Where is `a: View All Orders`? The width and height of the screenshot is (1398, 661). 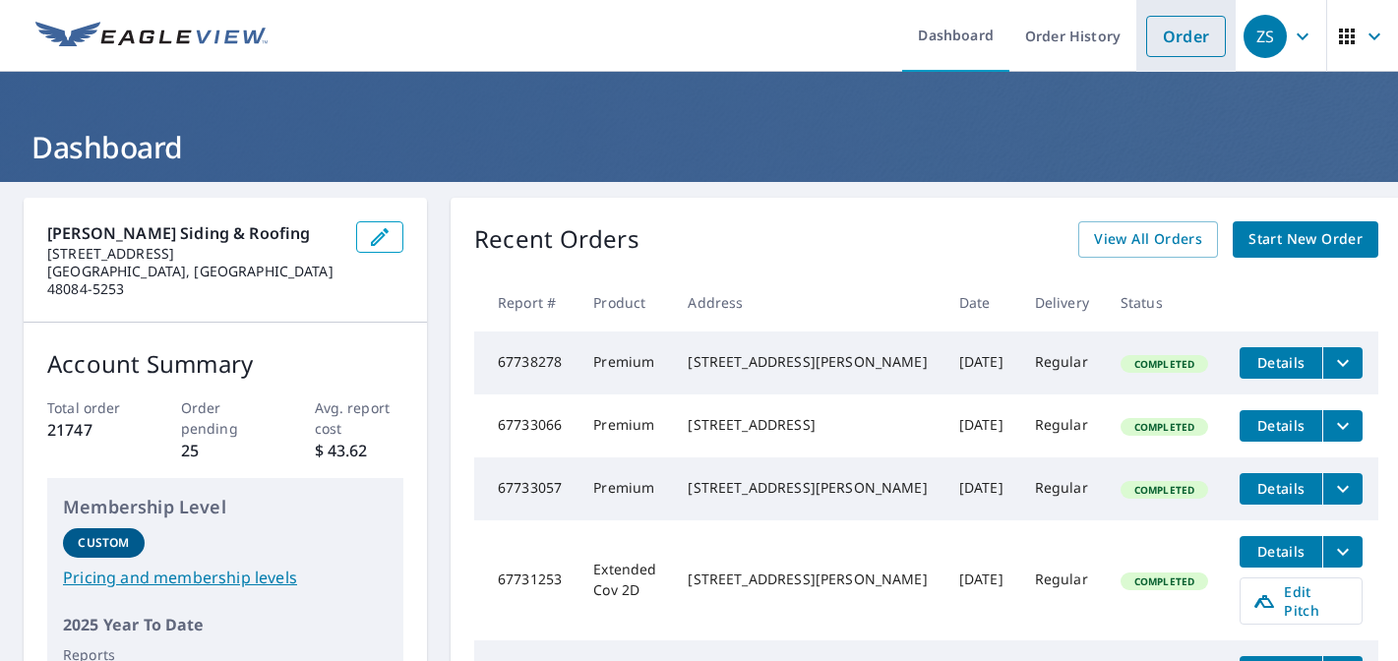 a: View All Orders is located at coordinates (1148, 239).